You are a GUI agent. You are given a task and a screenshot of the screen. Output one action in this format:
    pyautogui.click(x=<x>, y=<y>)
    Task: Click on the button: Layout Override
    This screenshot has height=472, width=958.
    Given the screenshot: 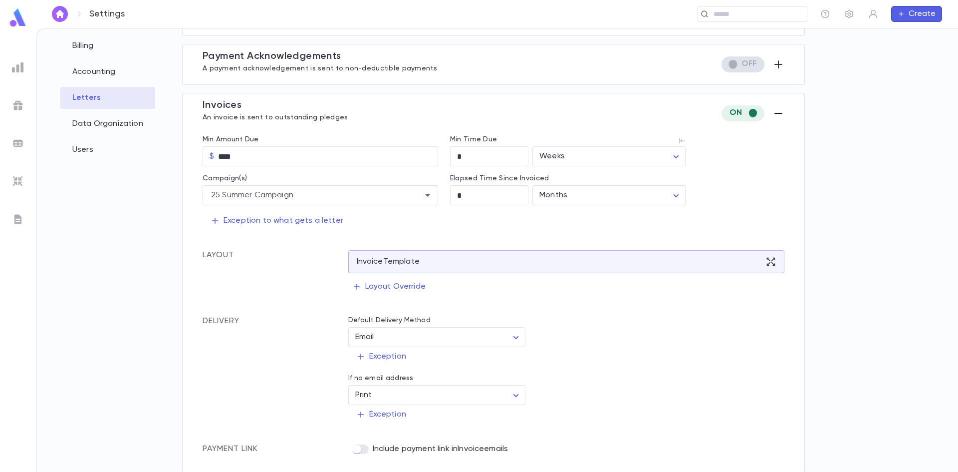 What is the action you would take?
    pyautogui.click(x=389, y=287)
    